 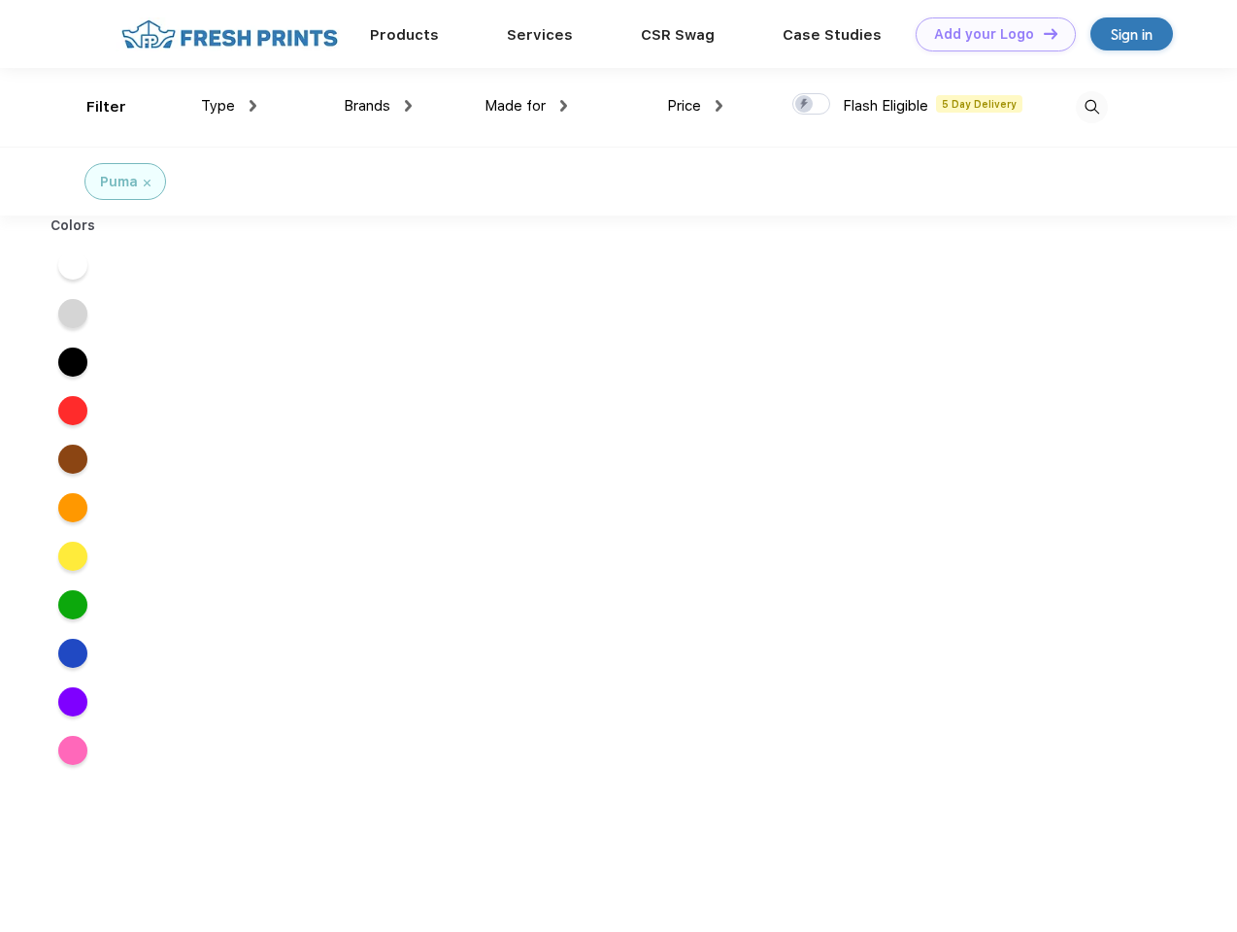 I want to click on div: Add your Logo, so click(x=984, y=34).